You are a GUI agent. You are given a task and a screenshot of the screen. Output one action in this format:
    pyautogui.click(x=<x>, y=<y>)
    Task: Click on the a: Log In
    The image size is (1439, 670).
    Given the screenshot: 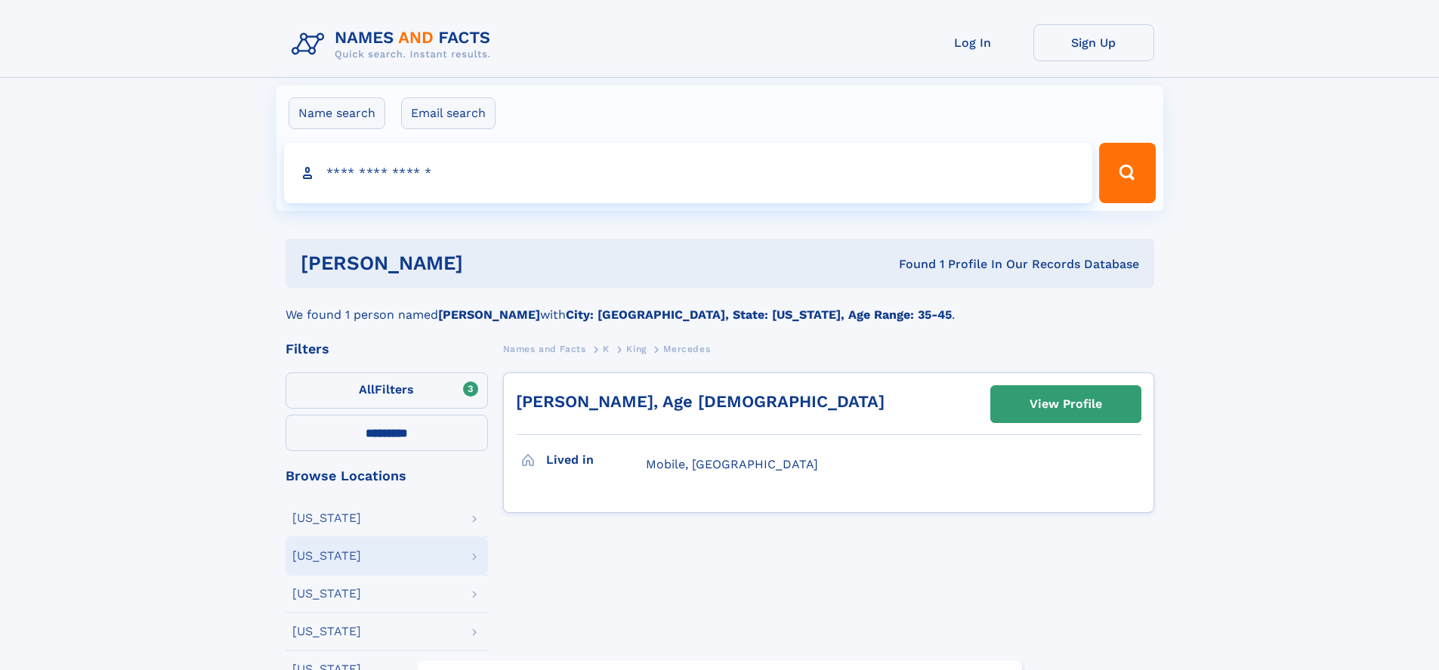 What is the action you would take?
    pyautogui.click(x=973, y=42)
    